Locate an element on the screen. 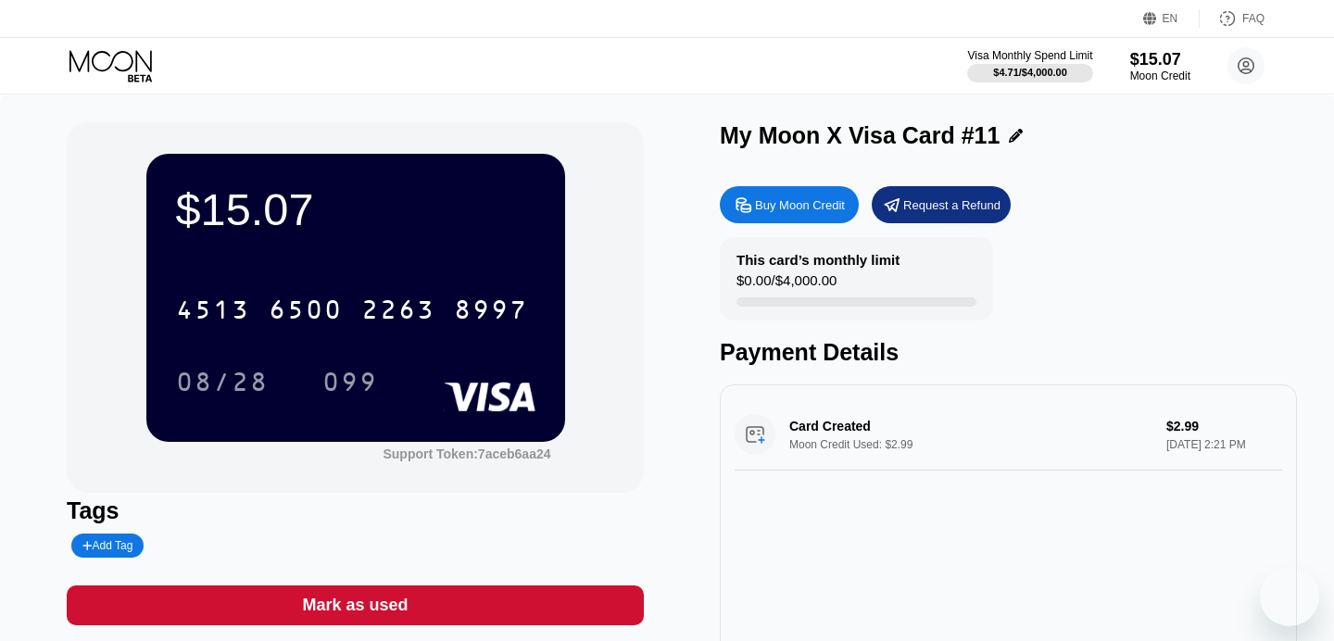  div: My Moon X Visa Card #11 is located at coordinates (860, 135).